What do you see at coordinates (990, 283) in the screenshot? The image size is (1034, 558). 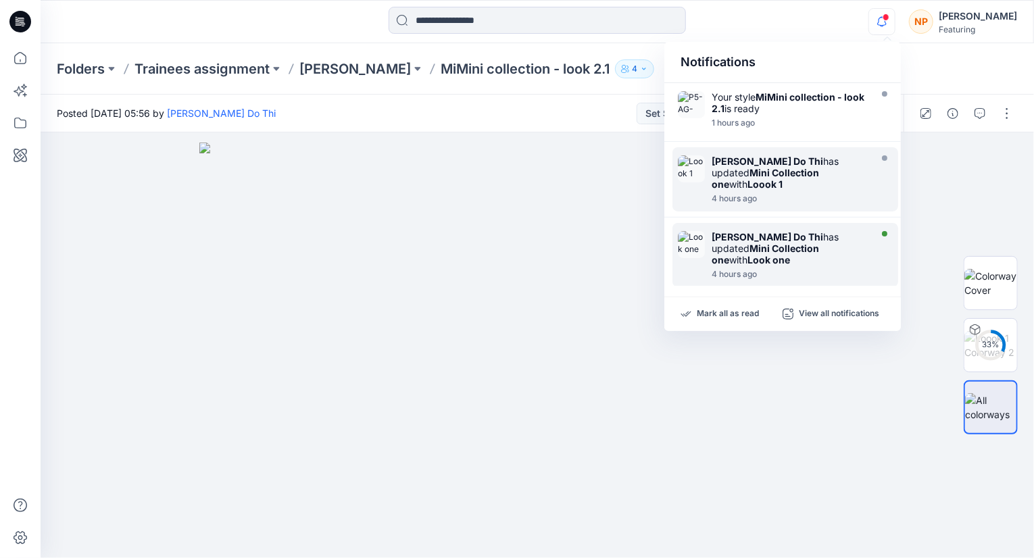 I see `img: Colorway Cover` at bounding box center [990, 283].